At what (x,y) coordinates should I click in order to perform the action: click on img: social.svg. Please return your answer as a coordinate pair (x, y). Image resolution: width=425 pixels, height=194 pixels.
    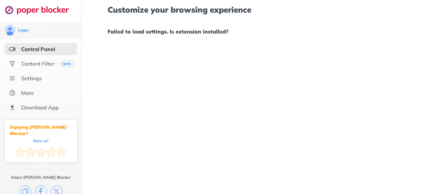
    Looking at the image, I should click on (12, 64).